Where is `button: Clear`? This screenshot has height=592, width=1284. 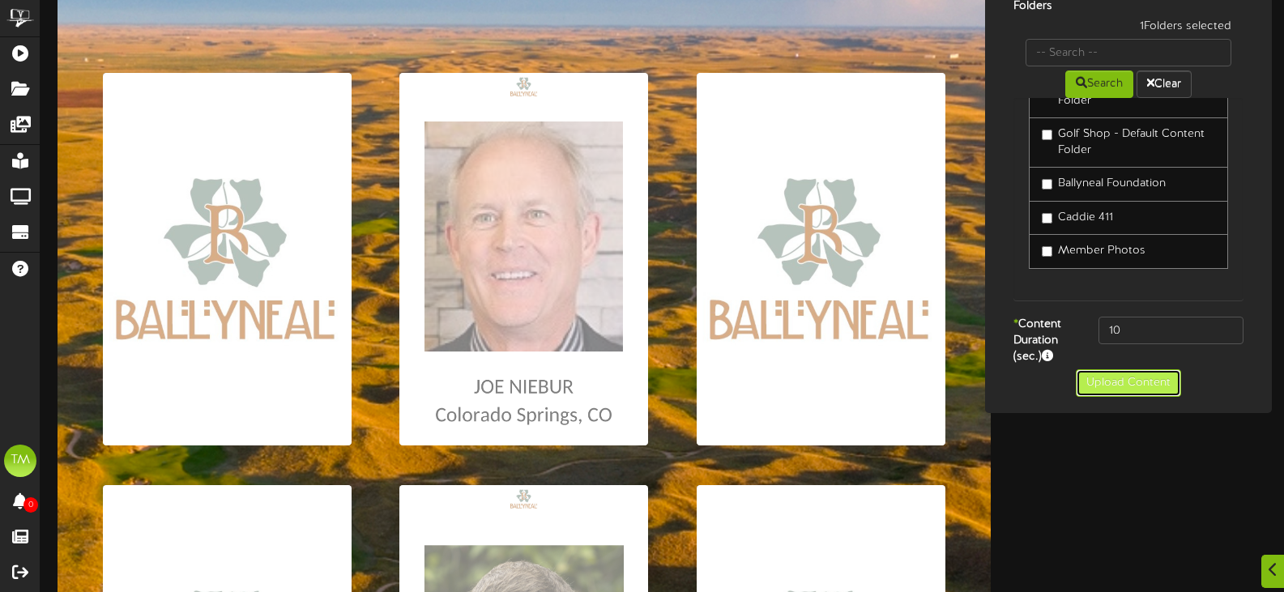
button: Clear is located at coordinates (1164, 84).